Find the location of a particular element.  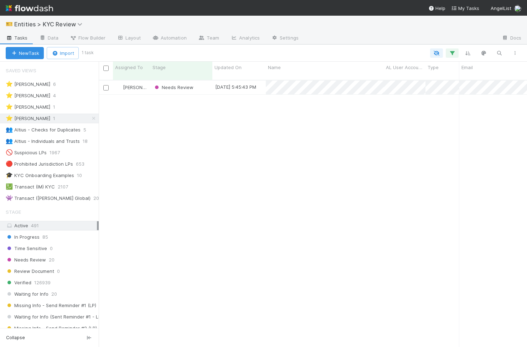

span: Time Sensitive is located at coordinates (26, 248).